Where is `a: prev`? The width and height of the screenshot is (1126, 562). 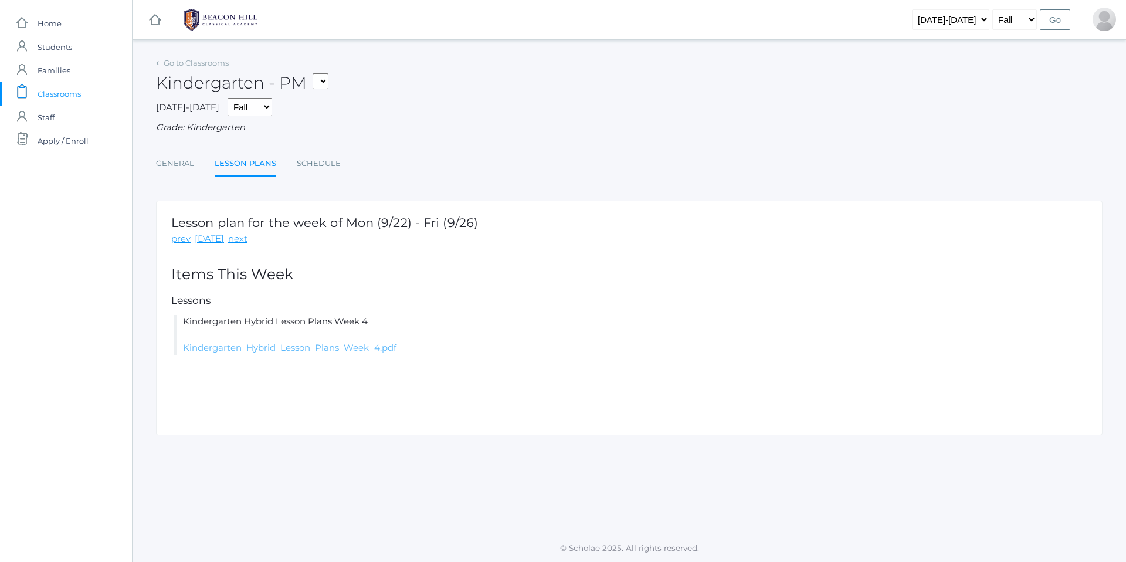
a: prev is located at coordinates (181, 239).